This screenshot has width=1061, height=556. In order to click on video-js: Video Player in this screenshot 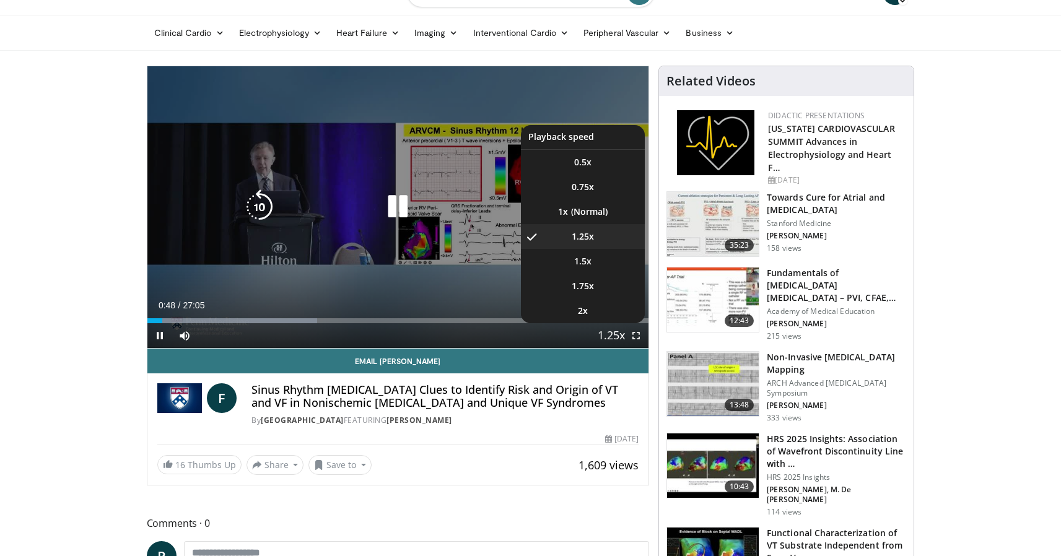, I will do `click(398, 208)`.